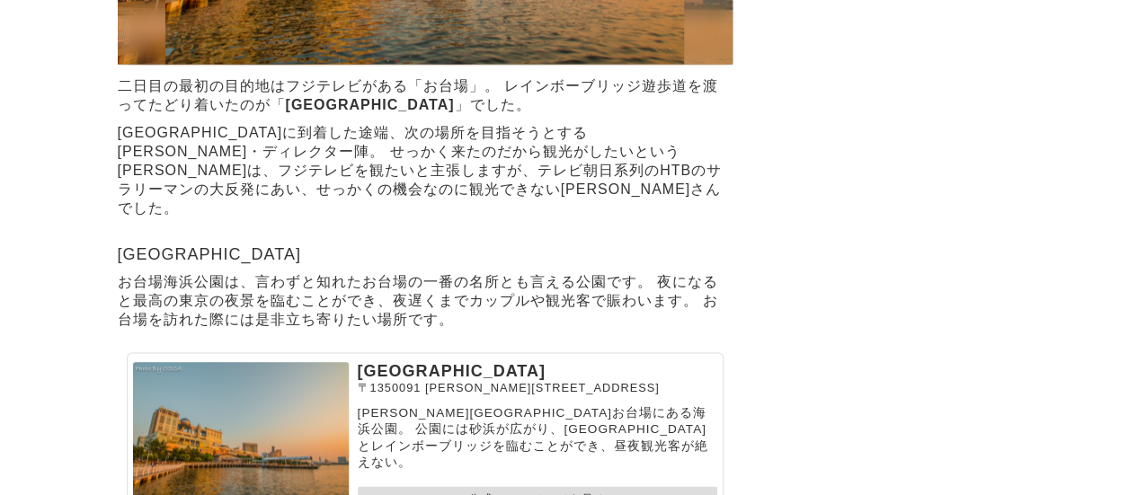 This screenshot has height=495, width=1137. What do you see at coordinates (425, 301) in the screenshot?
I see `p: お台場海浜公園は、言わずと知れたお台場の一番の名所とも言える公園です。 夜になると最高の東京の夜景を臨むことができ、夜遅くまでカップルや観光客で賑わいます。 お台場を訪れた際には是非立ち寄りたい...` at bounding box center [425, 301].